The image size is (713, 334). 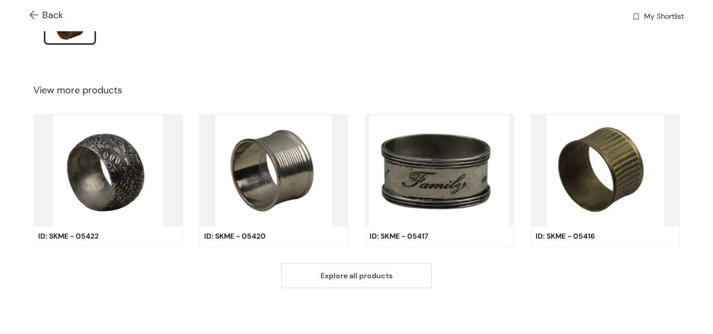 What do you see at coordinates (78, 90) in the screenshot?
I see `span: View more products` at bounding box center [78, 90].